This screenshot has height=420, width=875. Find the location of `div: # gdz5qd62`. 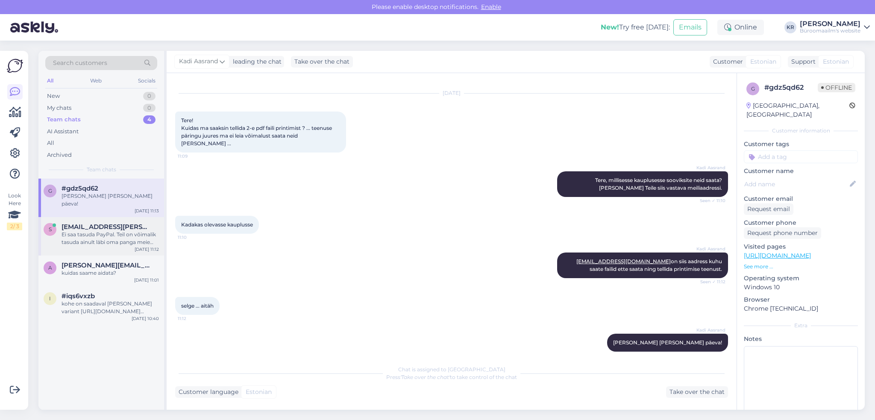

div: # gdz5qd62 is located at coordinates (791, 88).